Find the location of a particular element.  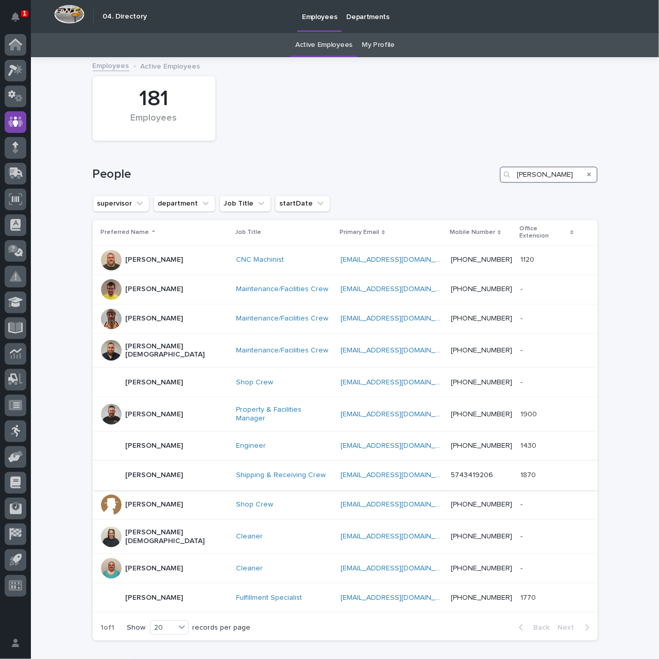

p: Primary Email is located at coordinates (359, 232).